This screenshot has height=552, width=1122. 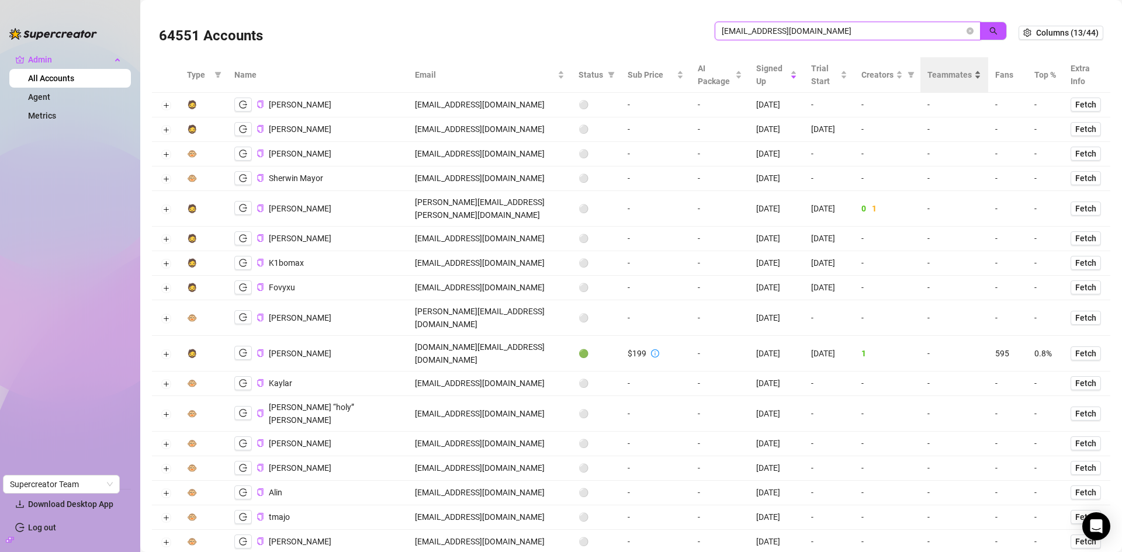 I want to click on span: Fovyxu, so click(x=282, y=287).